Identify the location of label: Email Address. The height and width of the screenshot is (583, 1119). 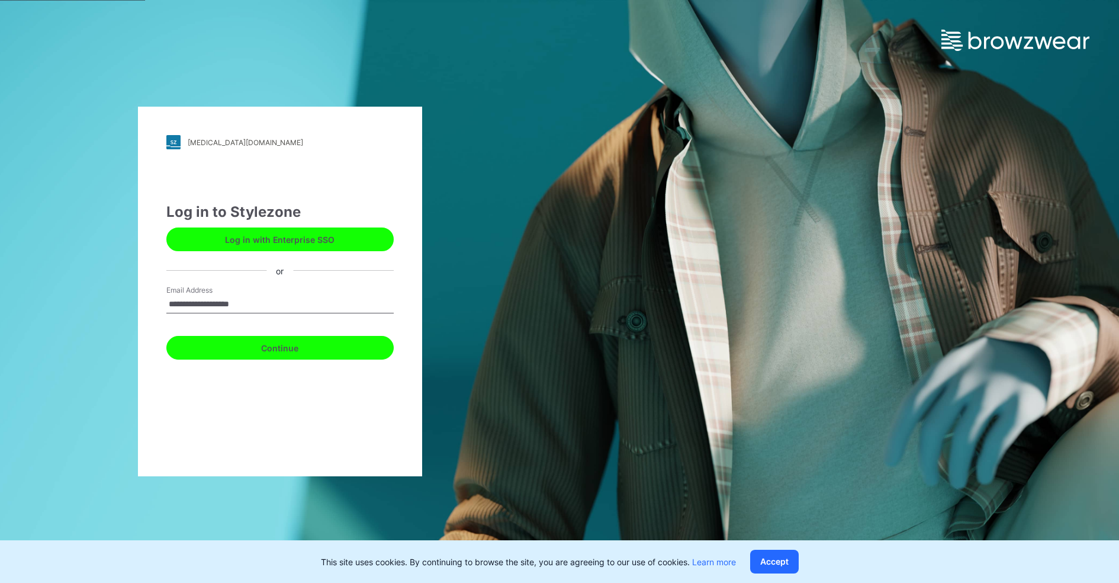
(208, 290).